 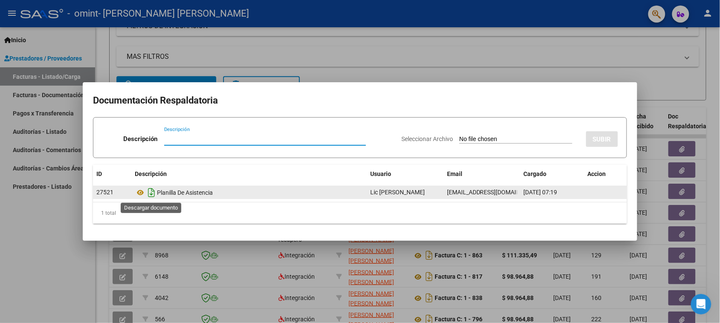 What do you see at coordinates (380, 174) in the screenshot?
I see `span: Usuario` at bounding box center [380, 174].